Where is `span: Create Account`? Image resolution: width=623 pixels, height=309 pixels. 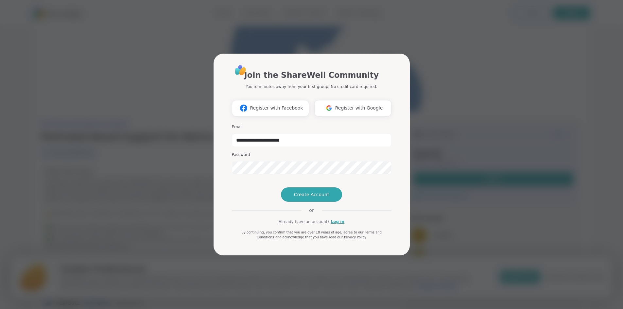 span: Create Account is located at coordinates (312, 195).